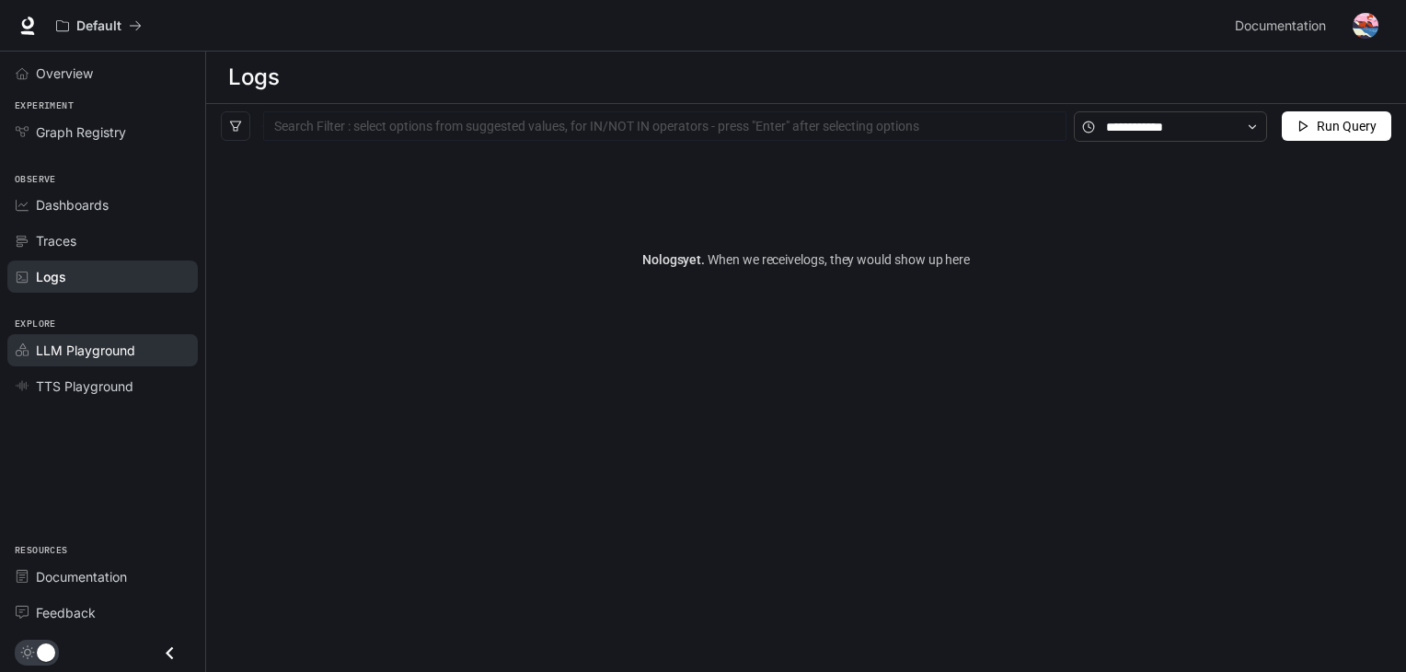 Image resolution: width=1406 pixels, height=672 pixels. I want to click on button: Close drawer, so click(169, 652).